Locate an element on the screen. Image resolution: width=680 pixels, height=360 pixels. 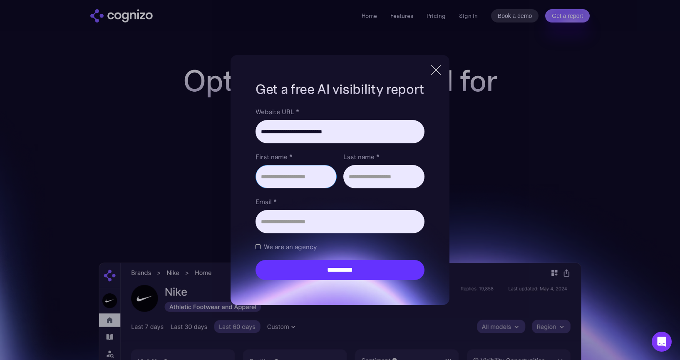
label: Website URL * is located at coordinates (340, 112).